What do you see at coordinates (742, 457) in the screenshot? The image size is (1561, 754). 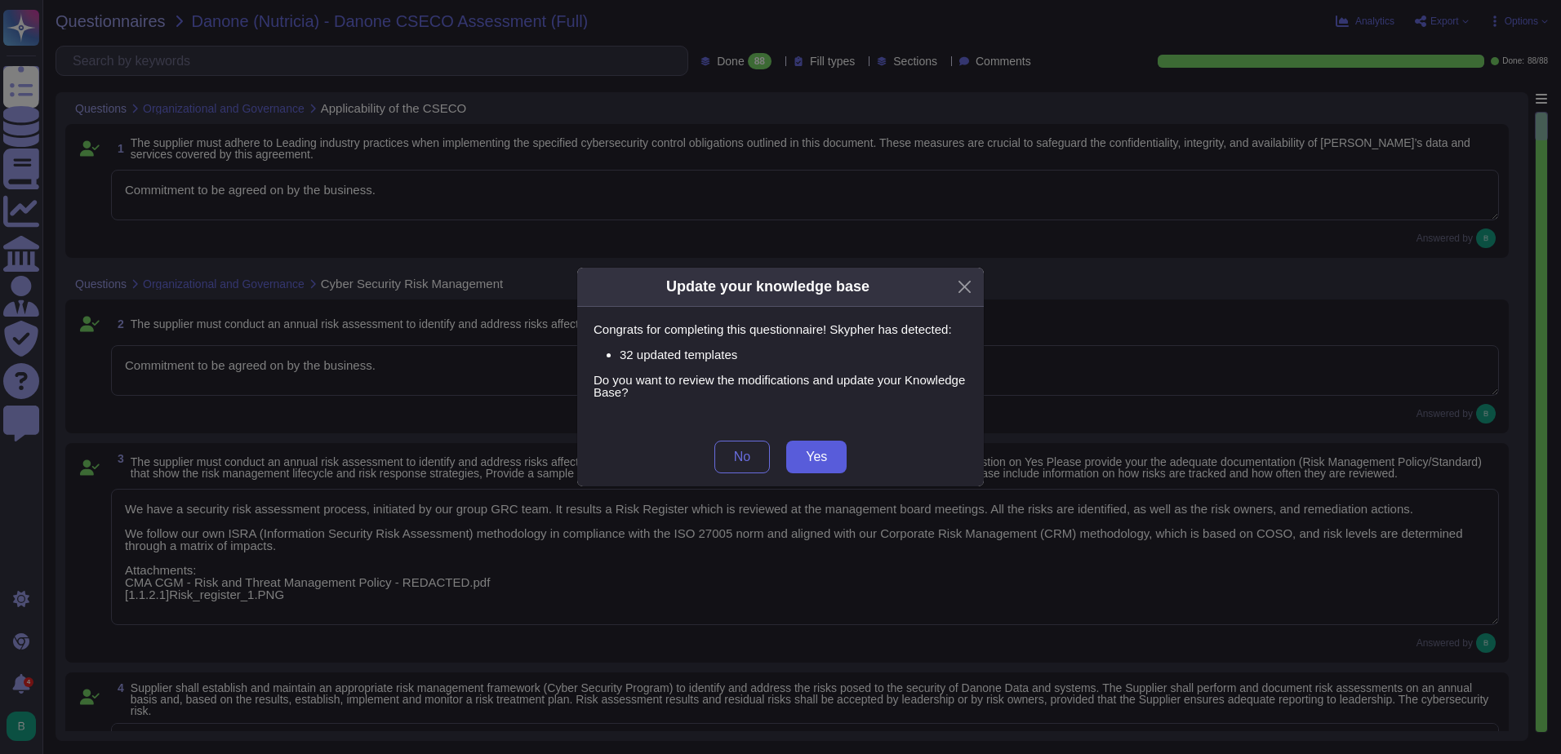 I see `button: No` at bounding box center [742, 457].